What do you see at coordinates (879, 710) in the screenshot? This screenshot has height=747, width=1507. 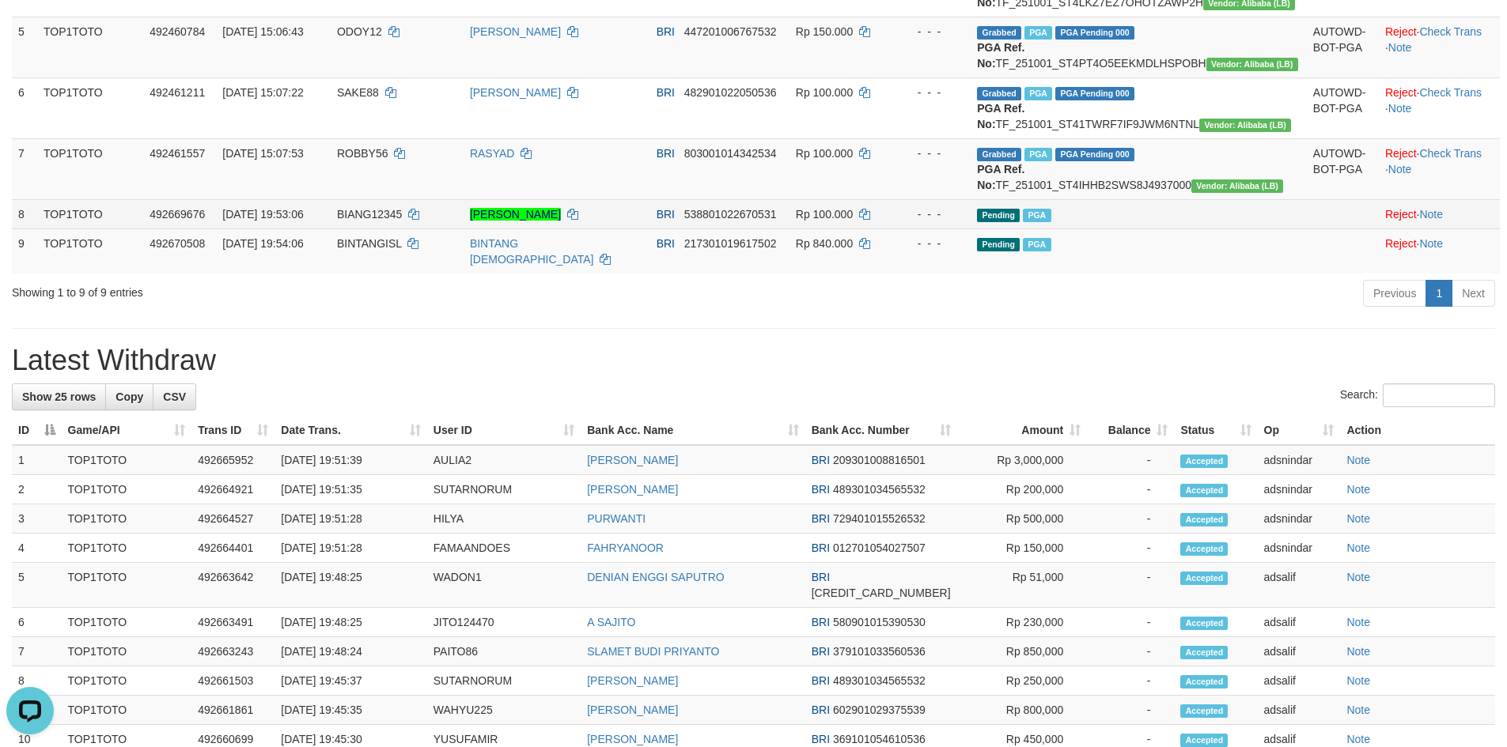 I see `span: Copy 602901029375539 to clipboard` at bounding box center [879, 710].